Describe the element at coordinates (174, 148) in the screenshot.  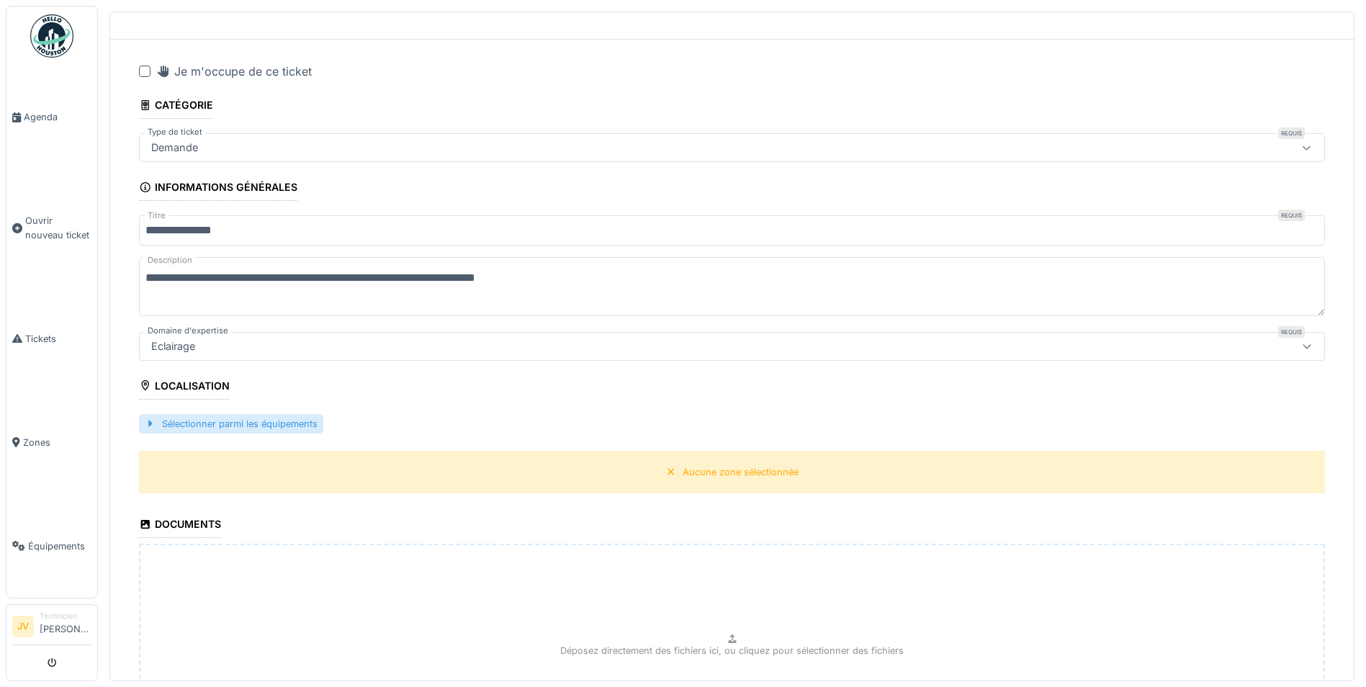
I see `div: Demande` at that location.